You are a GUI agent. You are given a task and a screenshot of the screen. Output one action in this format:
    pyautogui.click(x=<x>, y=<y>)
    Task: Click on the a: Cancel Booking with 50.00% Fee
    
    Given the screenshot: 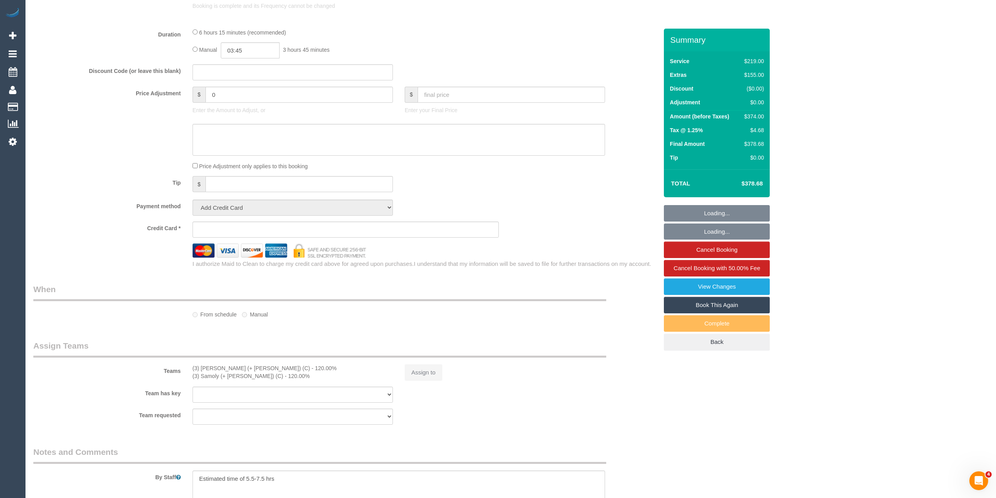 What is the action you would take?
    pyautogui.click(x=717, y=268)
    